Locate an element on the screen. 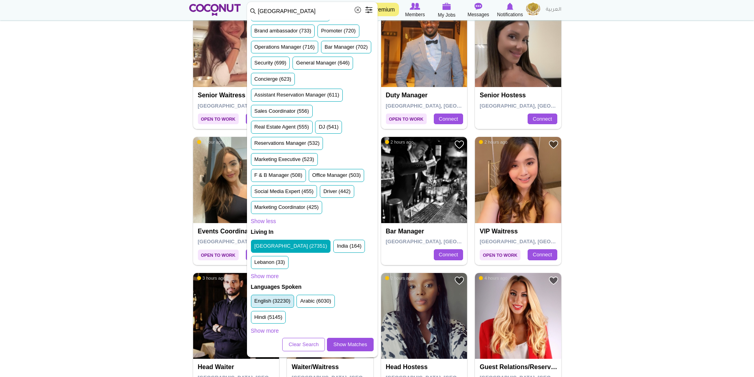  h4: Bar Manager is located at coordinates (425, 232).